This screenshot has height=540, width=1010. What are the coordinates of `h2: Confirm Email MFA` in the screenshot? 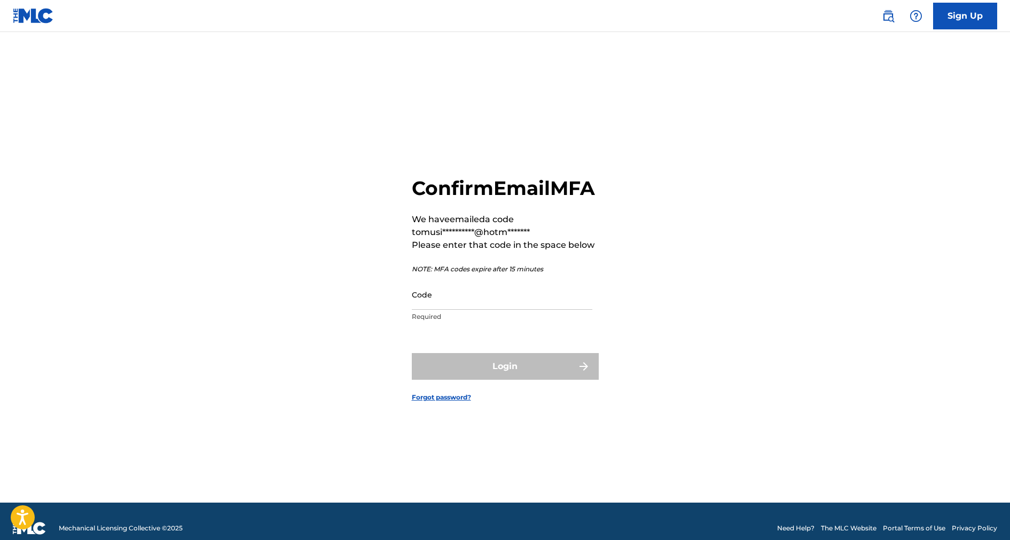 It's located at (505, 188).